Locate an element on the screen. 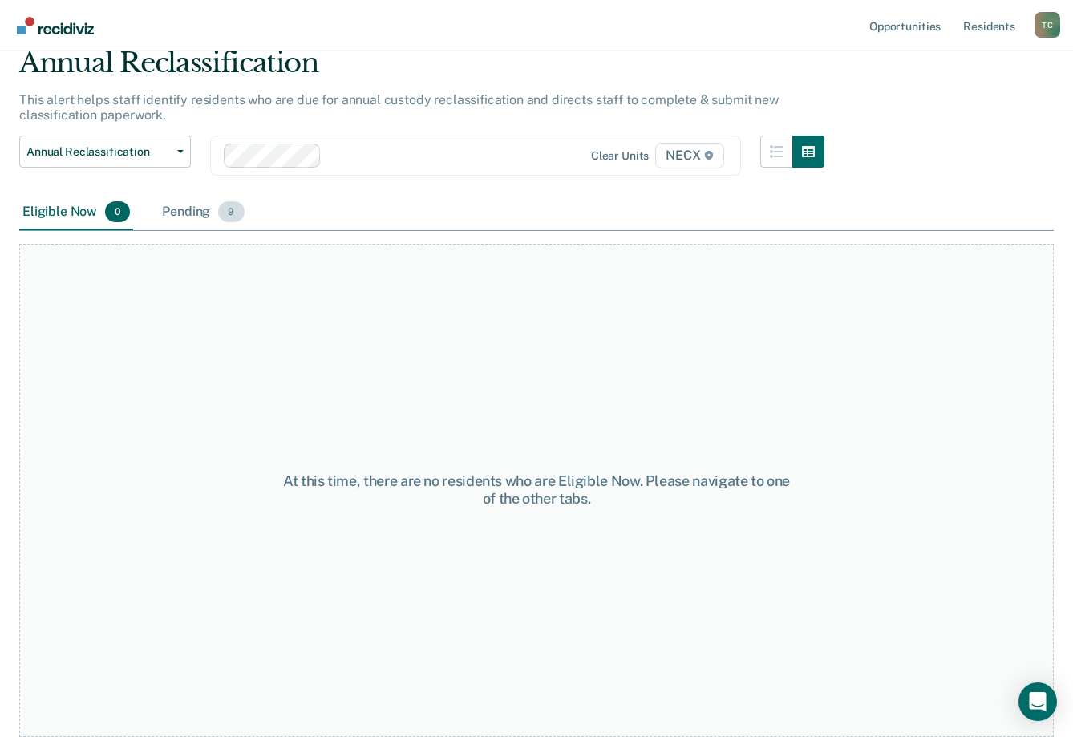 The width and height of the screenshot is (1073, 737). div: Annual Reclassification is located at coordinates (422, 69).